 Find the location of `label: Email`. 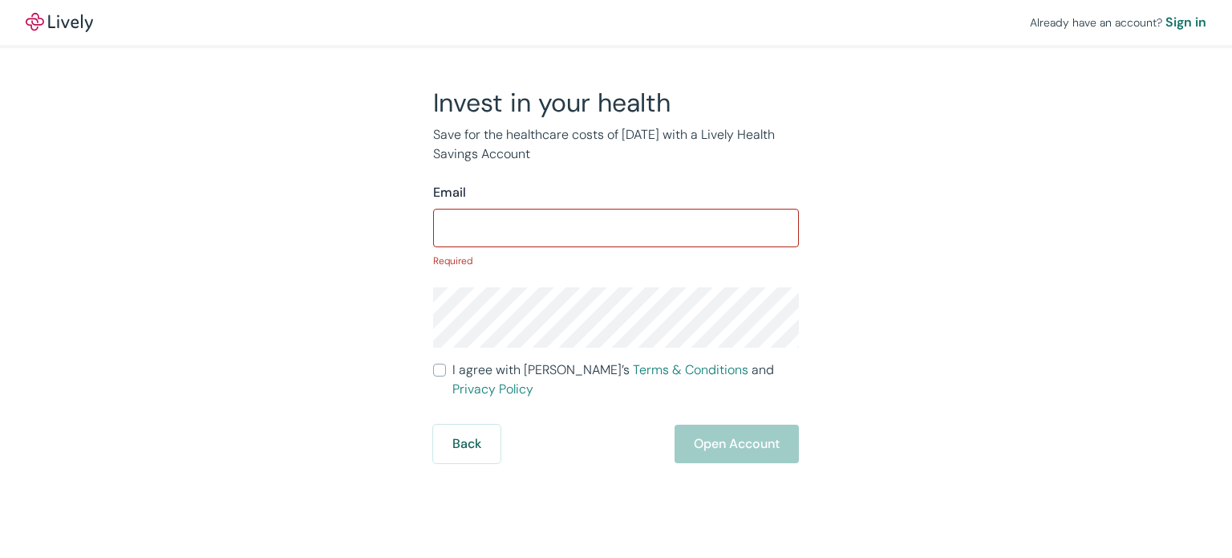

label: Email is located at coordinates (449, 193).